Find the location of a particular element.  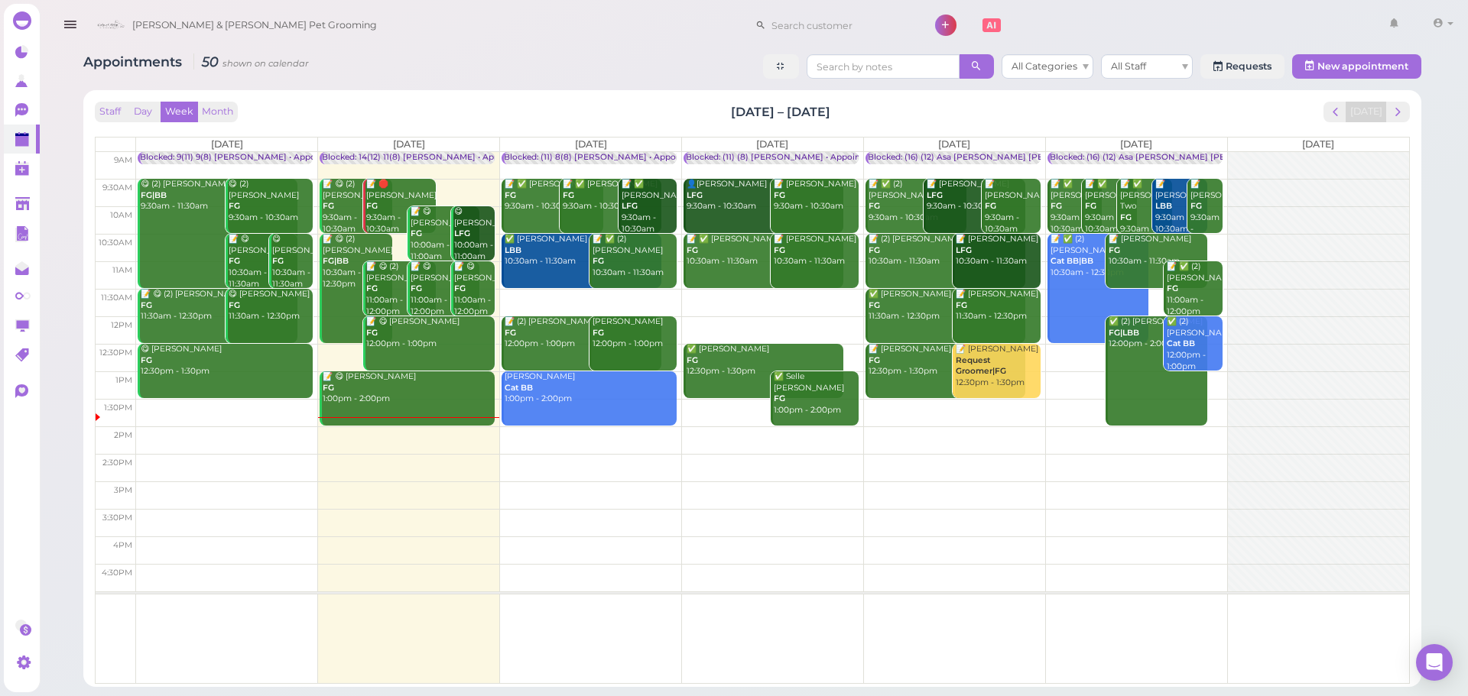

span: 11:30am is located at coordinates (116, 297).